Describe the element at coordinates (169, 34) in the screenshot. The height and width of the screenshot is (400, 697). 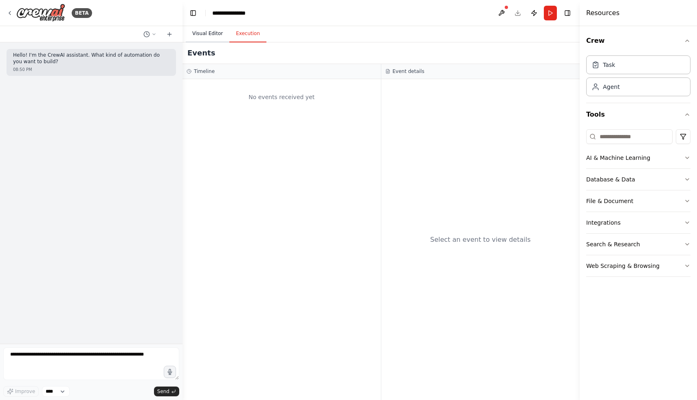
I see `button: Start a new chat` at that location.